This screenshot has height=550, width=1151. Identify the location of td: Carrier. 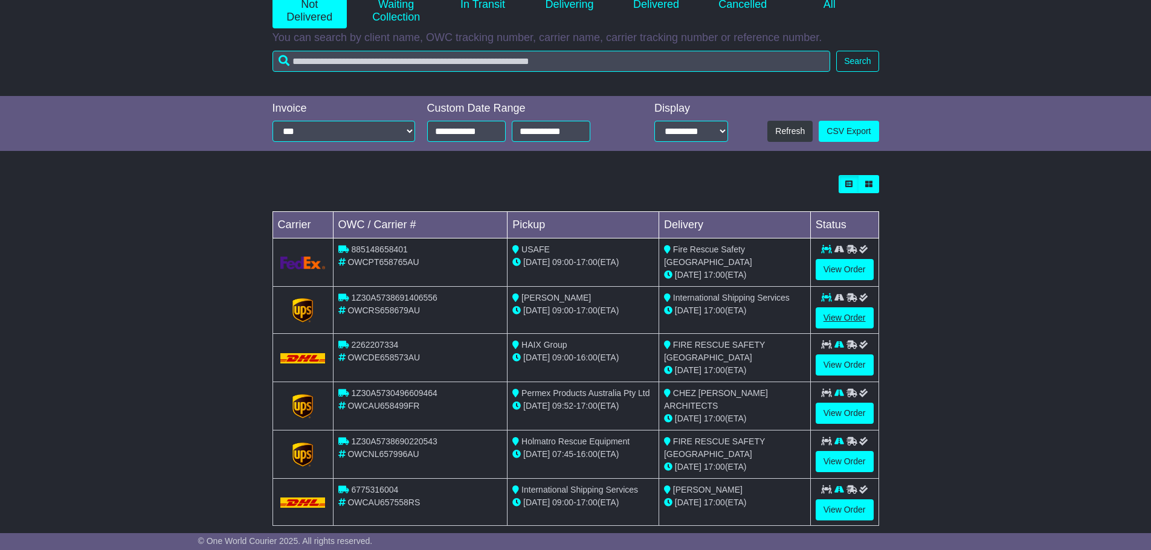
(303, 225).